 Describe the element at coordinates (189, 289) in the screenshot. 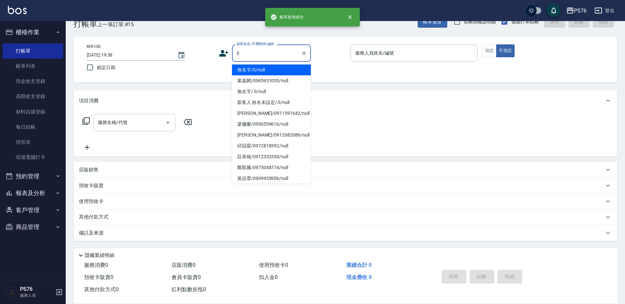

I see `span: 紅利點數折抵 0` at that location.